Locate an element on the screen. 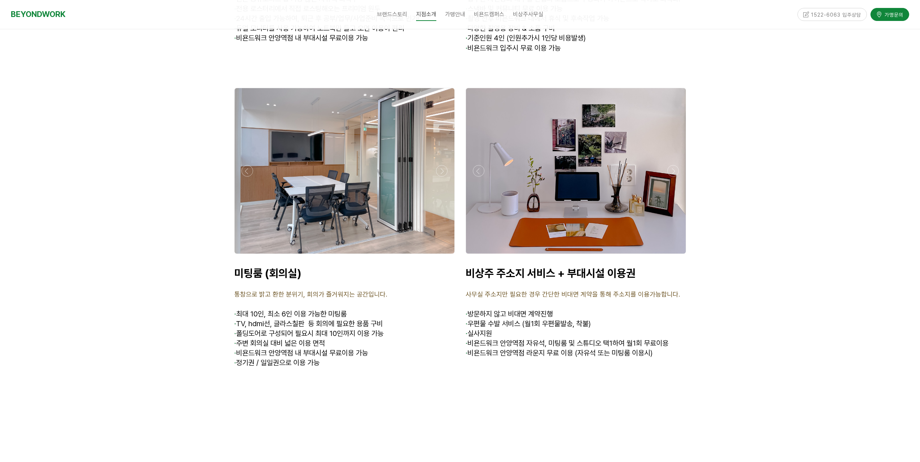 The image size is (920, 462). span: 폴딩도어로 구성되어 필요시 최대 10인까지 이용 가능 is located at coordinates (309, 334).